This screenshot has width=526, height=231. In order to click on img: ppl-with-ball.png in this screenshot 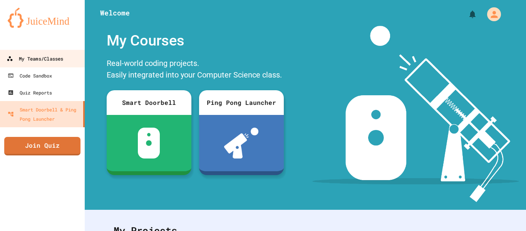, I will do `click(241, 143)`.